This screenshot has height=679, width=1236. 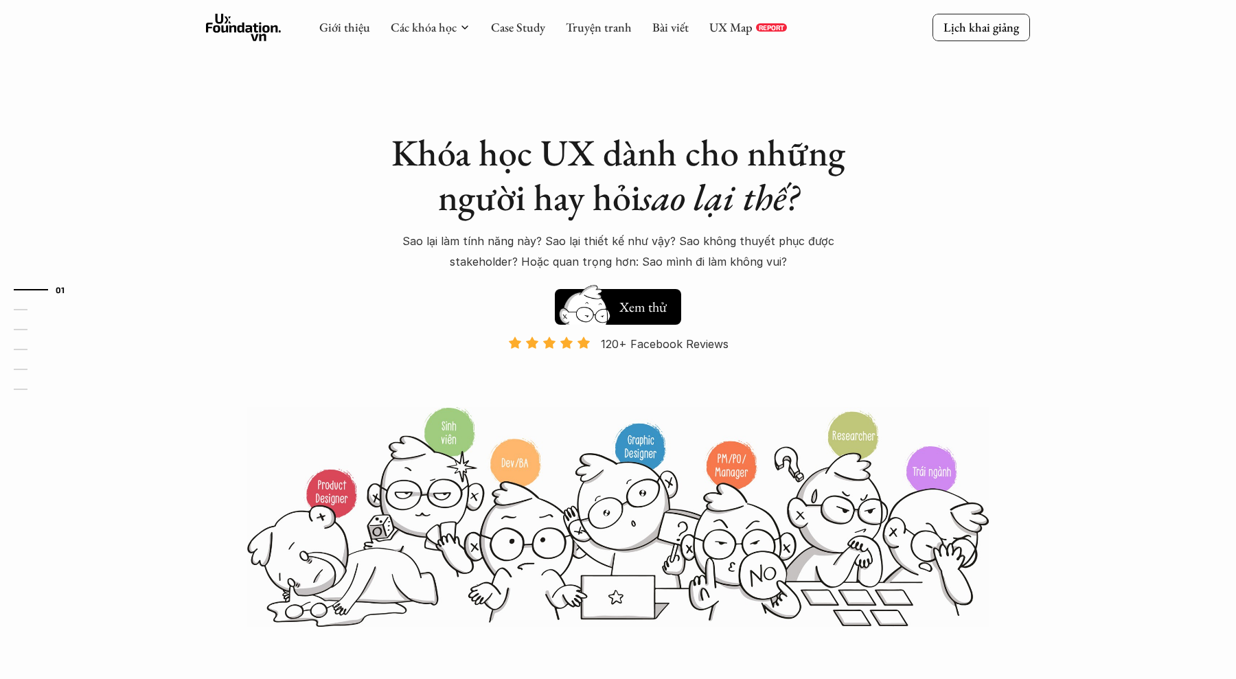 What do you see at coordinates (60, 290) in the screenshot?
I see `strong: 01` at bounding box center [60, 290].